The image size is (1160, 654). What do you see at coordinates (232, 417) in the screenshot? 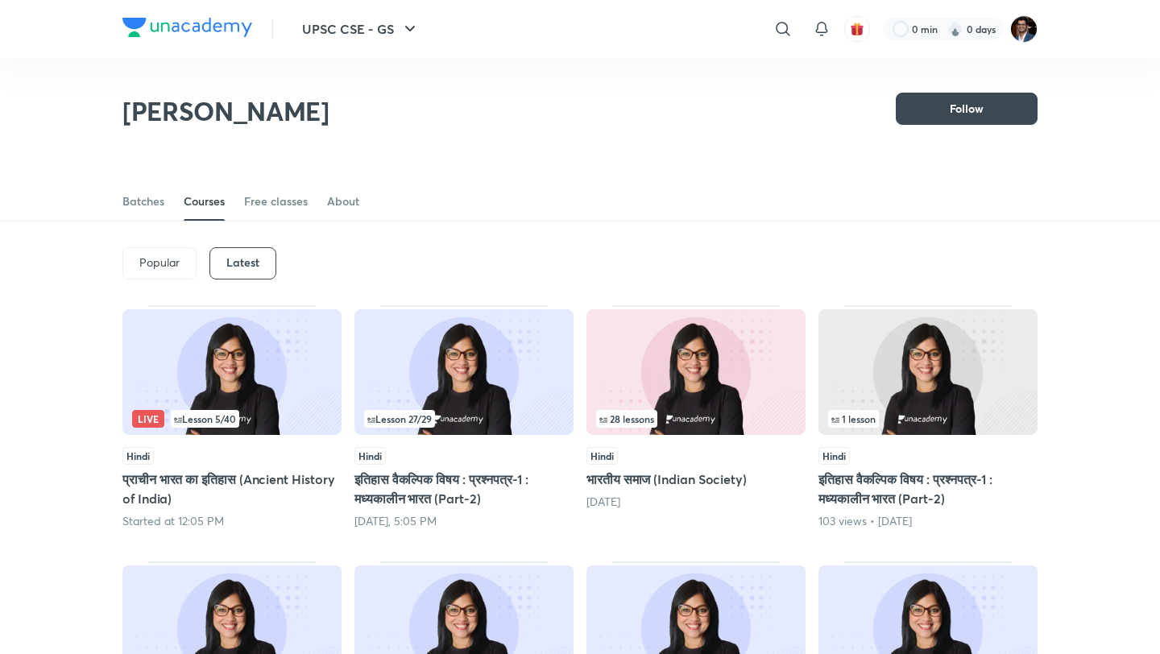
I see `div: प्राचीन भारत का इतिहास (Ancient History of India)` at bounding box center [232, 417].